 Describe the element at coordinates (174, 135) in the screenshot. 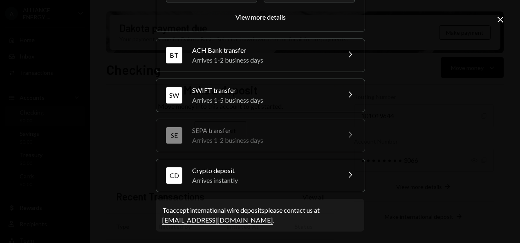

I see `div: SE` at that location.